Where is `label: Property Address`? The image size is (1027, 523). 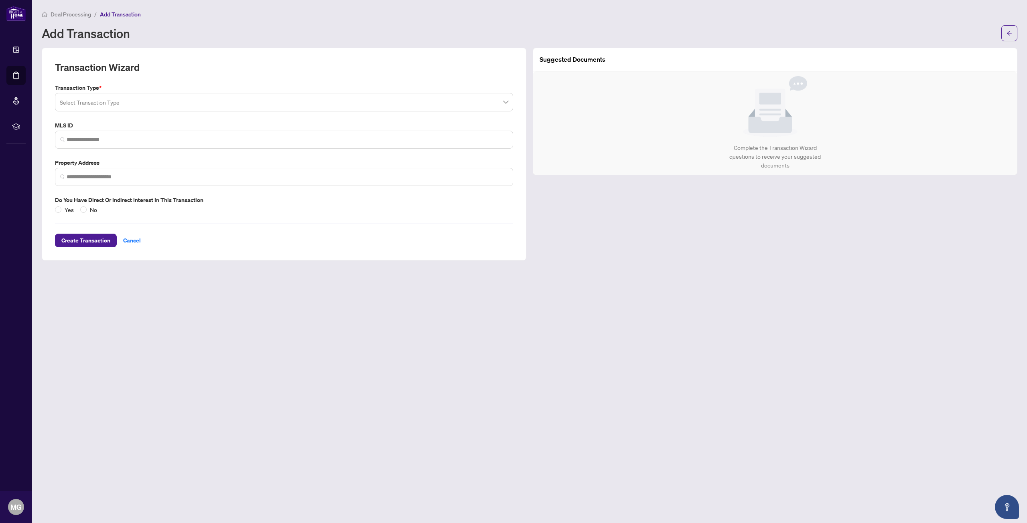
label: Property Address is located at coordinates (284, 163).